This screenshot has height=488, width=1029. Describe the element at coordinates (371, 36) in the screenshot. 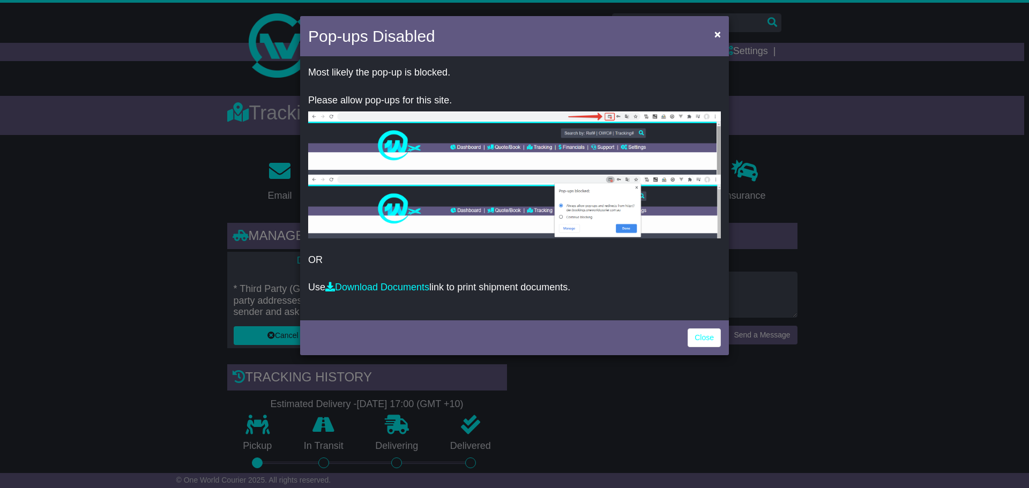

I see `h4: Pop-ups Disabled` at that location.